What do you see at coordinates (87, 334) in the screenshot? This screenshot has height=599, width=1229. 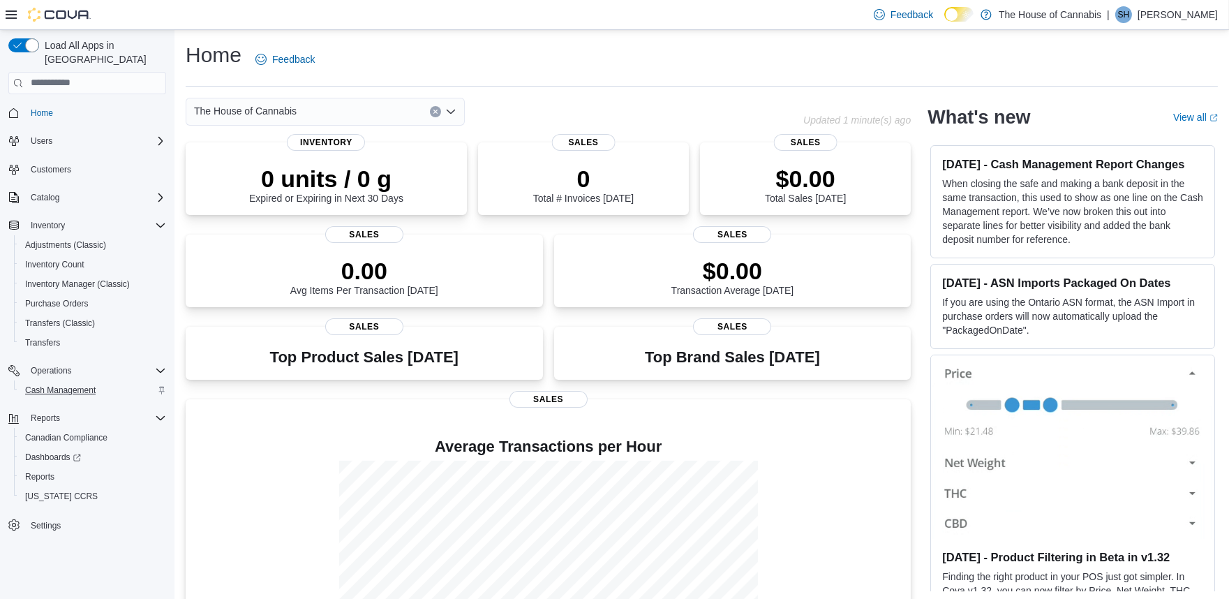 I see `nav: Complex example` at bounding box center [87, 334].